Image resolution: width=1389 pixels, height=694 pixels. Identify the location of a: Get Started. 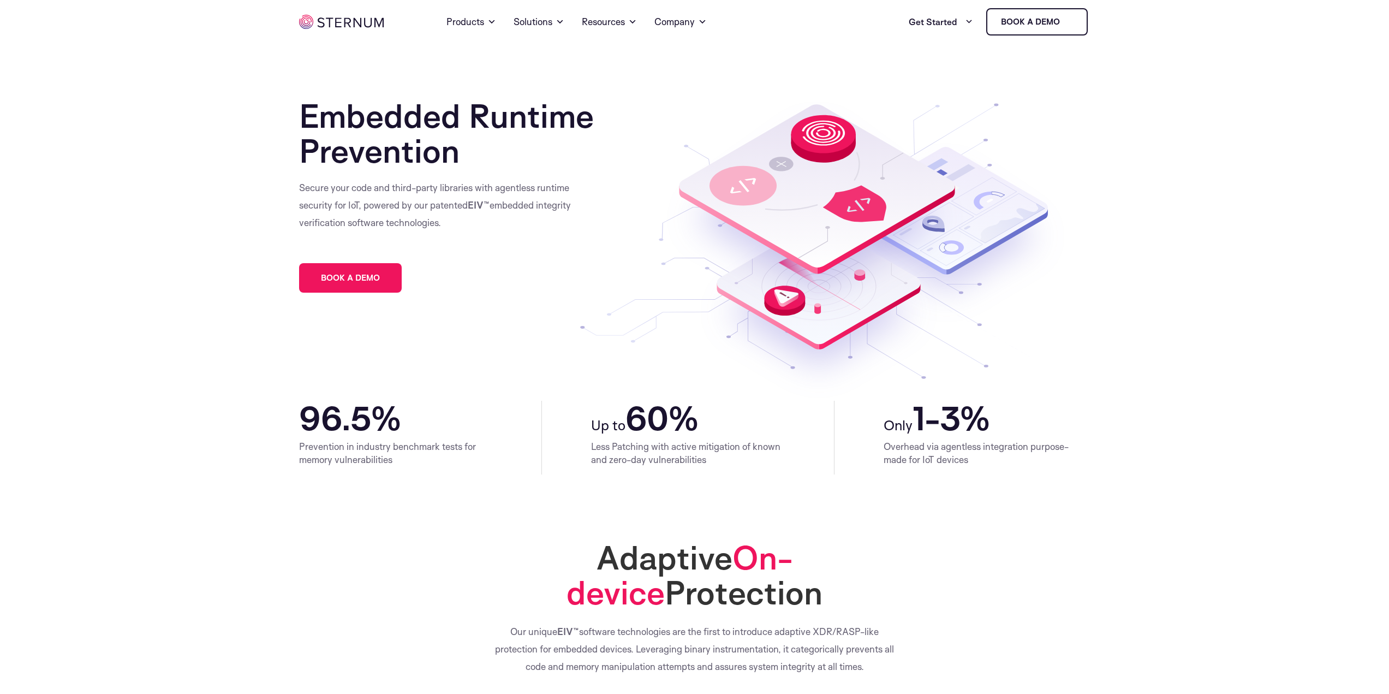
(941, 22).